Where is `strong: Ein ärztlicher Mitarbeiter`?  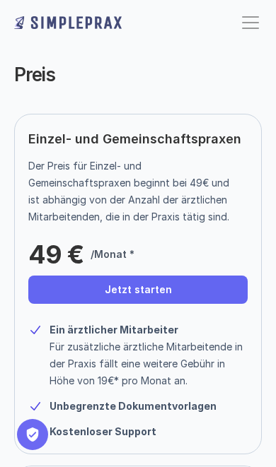
strong: Ein ärztlicher Mitarbeiter is located at coordinates (114, 329).